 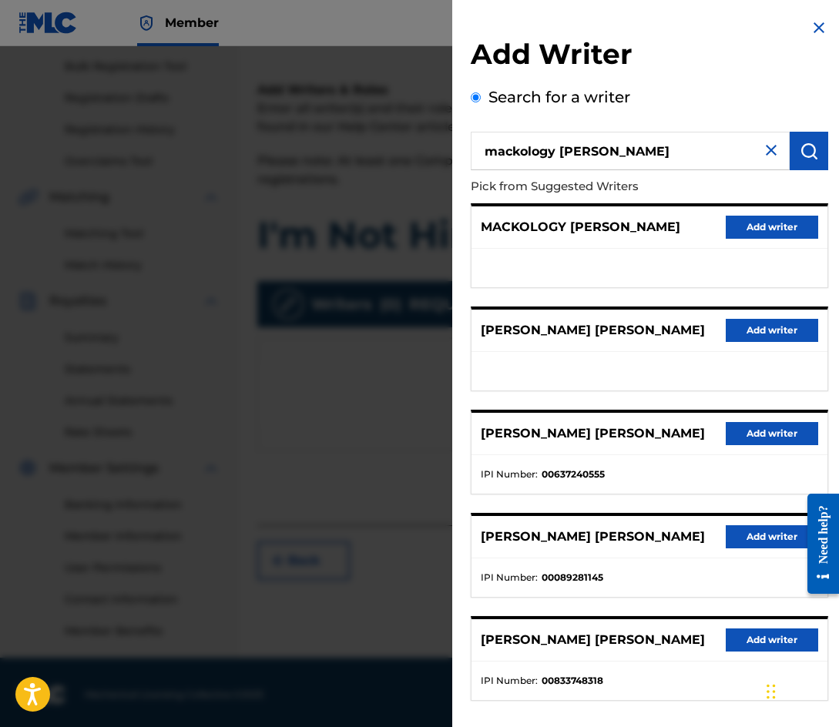 What do you see at coordinates (771, 150) in the screenshot?
I see `img: close` at bounding box center [771, 150].